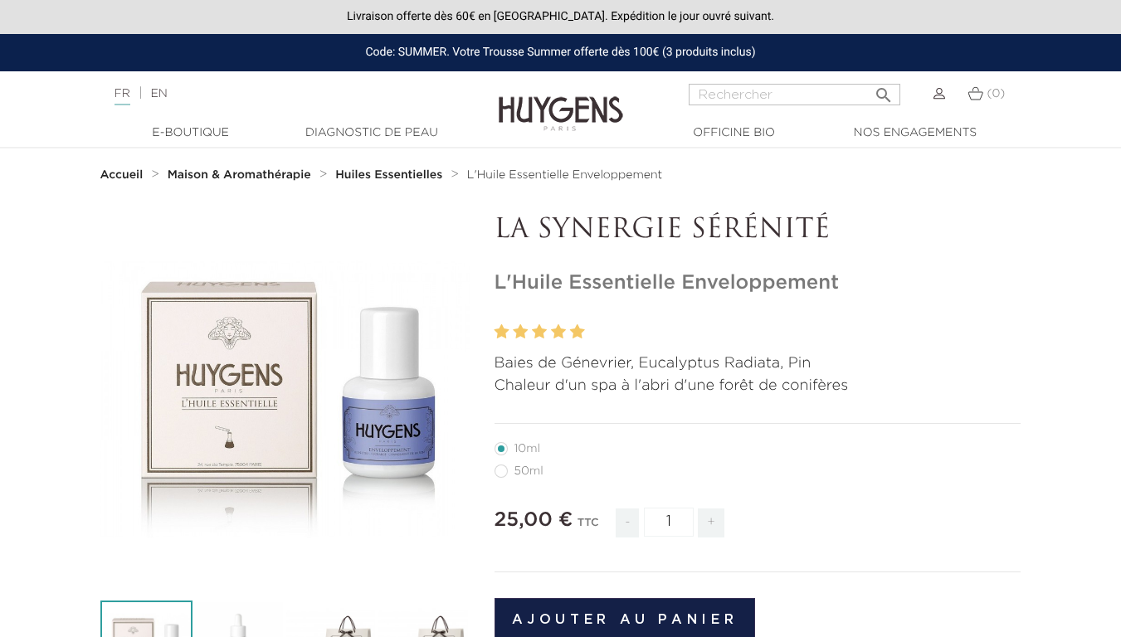 The height and width of the screenshot is (637, 1121). Describe the element at coordinates (191, 133) in the screenshot. I see `a: E-Boutique` at that location.